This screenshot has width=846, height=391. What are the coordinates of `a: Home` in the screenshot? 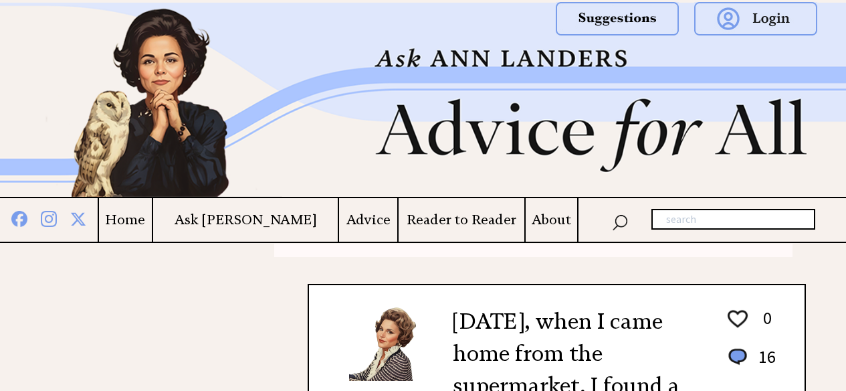 It's located at (125, 219).